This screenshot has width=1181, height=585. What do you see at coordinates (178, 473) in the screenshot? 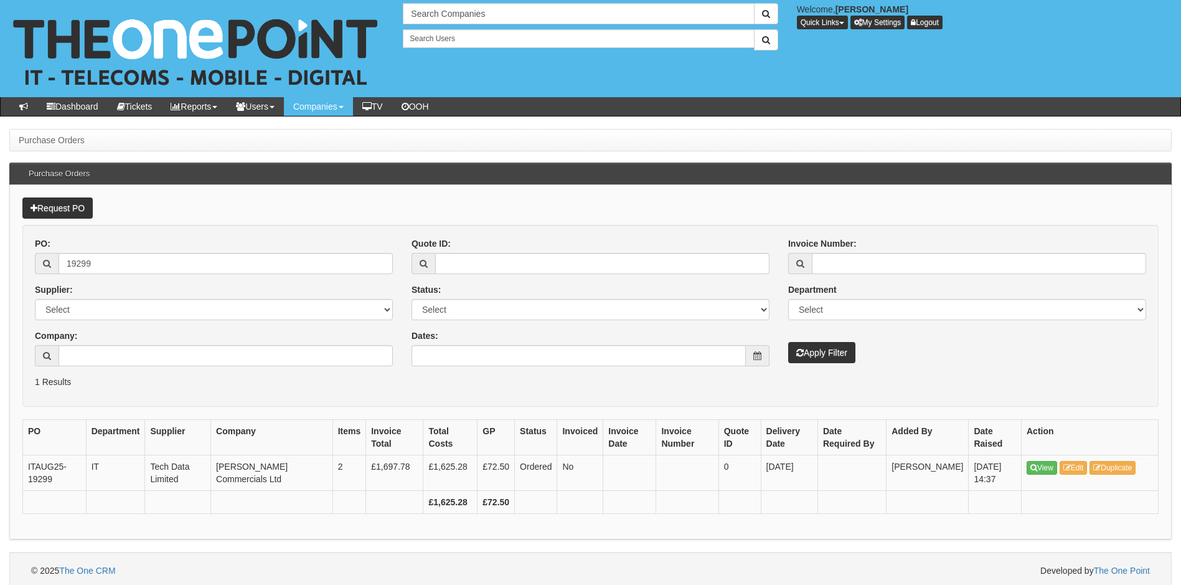
I see `td: Tech Data Limited` at bounding box center [178, 473].